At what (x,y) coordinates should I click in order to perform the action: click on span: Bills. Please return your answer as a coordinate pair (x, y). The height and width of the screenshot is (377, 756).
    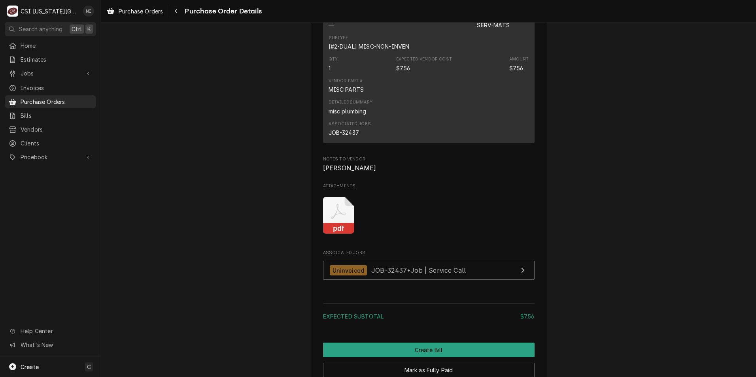
    Looking at the image, I should click on (56, 115).